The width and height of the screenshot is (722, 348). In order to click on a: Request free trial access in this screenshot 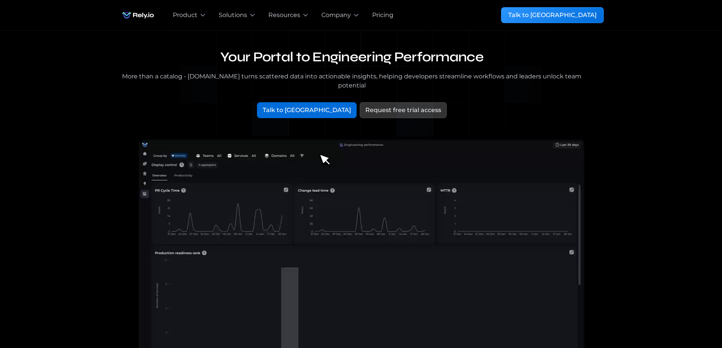, I will do `click(403, 110)`.